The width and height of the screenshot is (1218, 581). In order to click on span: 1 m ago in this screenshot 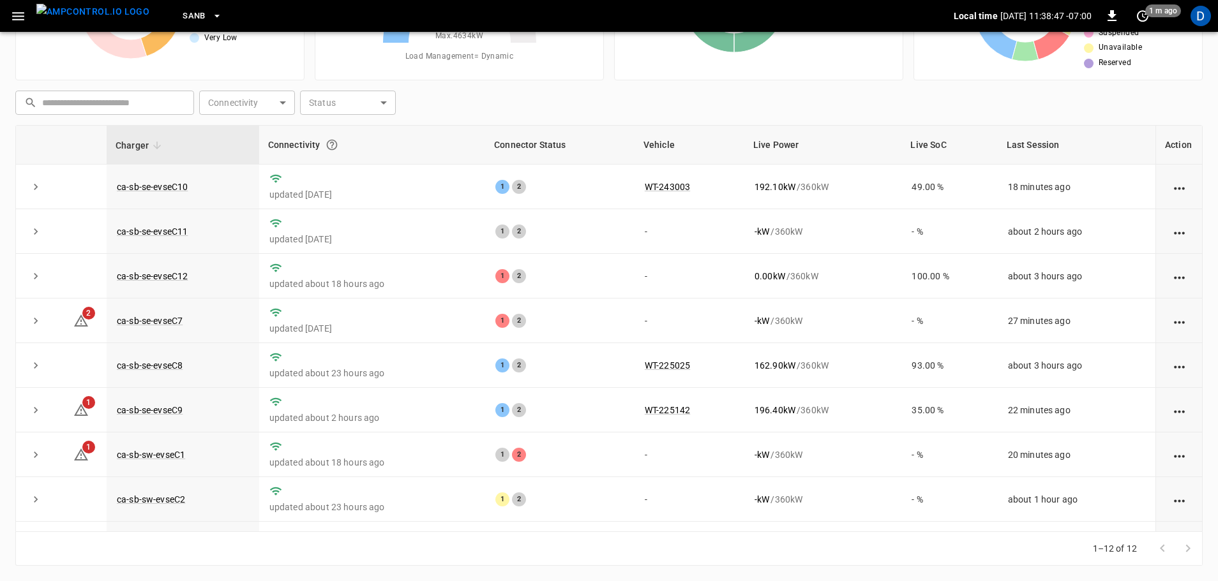, I will do `click(1163, 11)`.